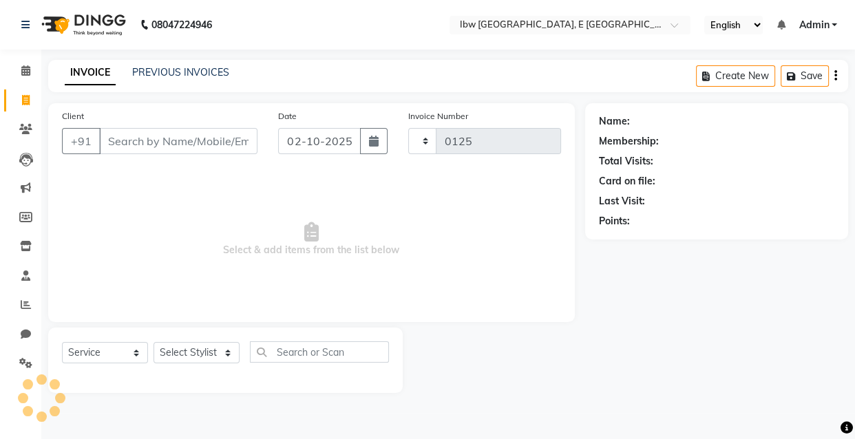  What do you see at coordinates (614, 221) in the screenshot?
I see `div: Points:` at bounding box center [614, 221].